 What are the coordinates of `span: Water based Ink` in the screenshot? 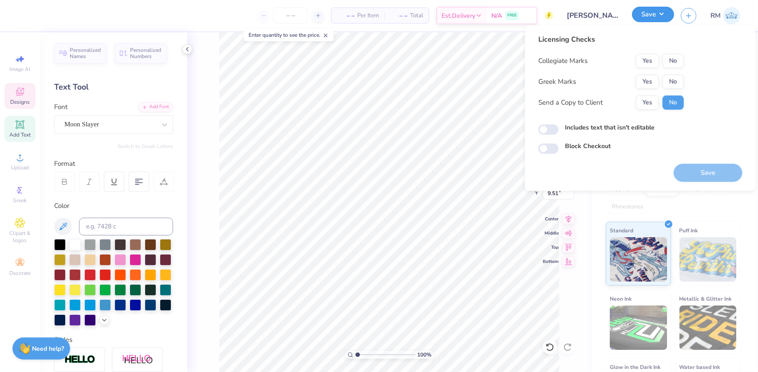 It's located at (700, 367).